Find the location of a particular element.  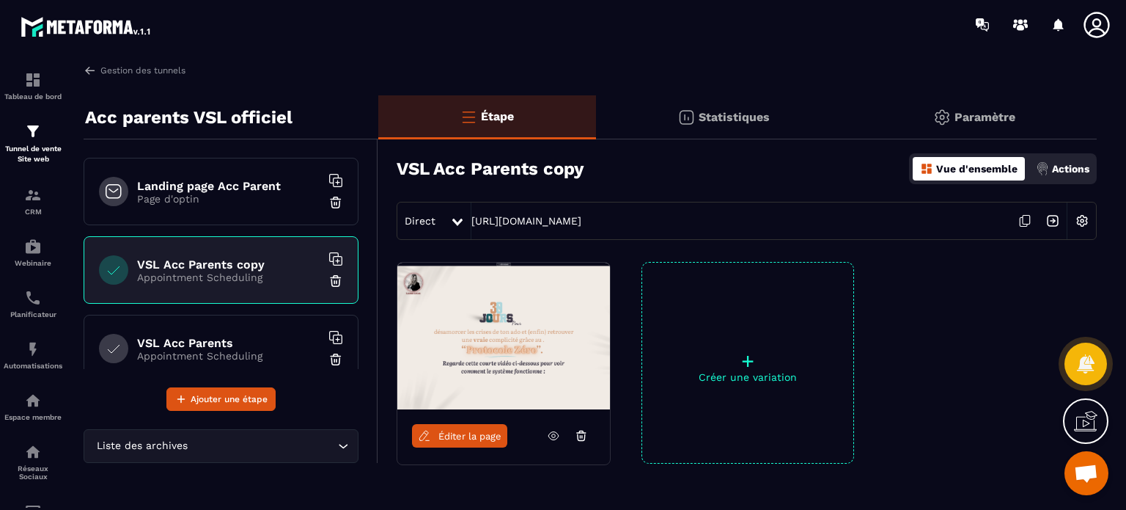

a: Gestion des tunnels is located at coordinates (134, 70).